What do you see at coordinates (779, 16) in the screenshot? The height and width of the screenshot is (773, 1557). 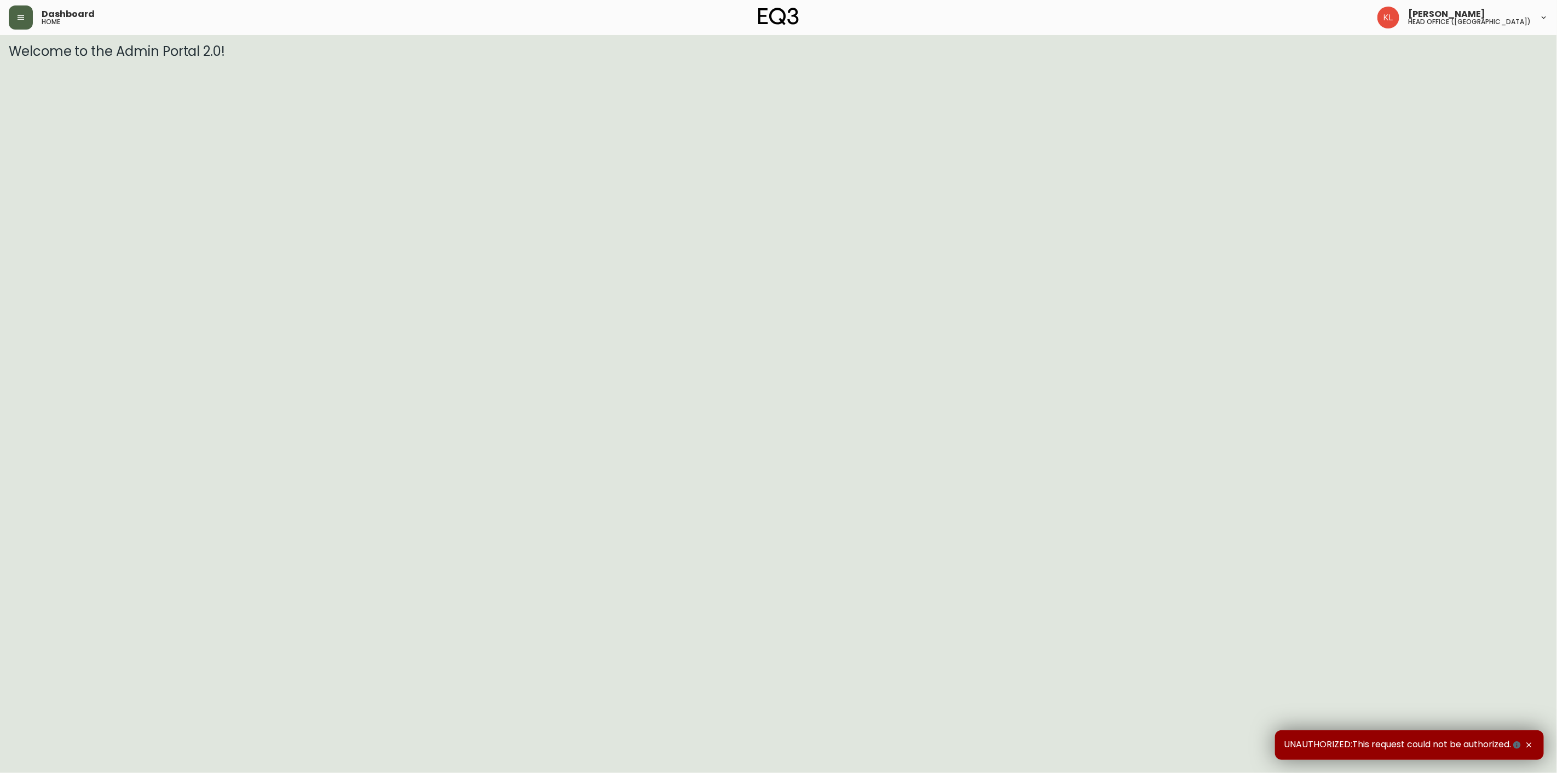 I see `img: logo` at bounding box center [779, 16].